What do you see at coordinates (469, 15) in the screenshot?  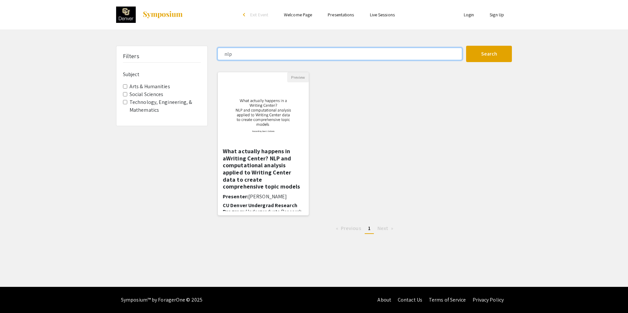 I see `a: Login` at bounding box center [469, 15].